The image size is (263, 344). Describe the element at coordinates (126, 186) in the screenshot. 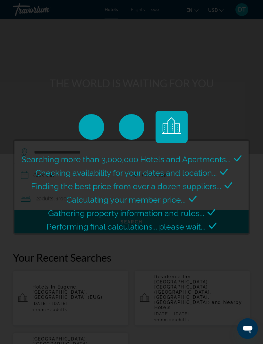

I see `span: Finding the best price from over a dozen suppliers...` at that location.